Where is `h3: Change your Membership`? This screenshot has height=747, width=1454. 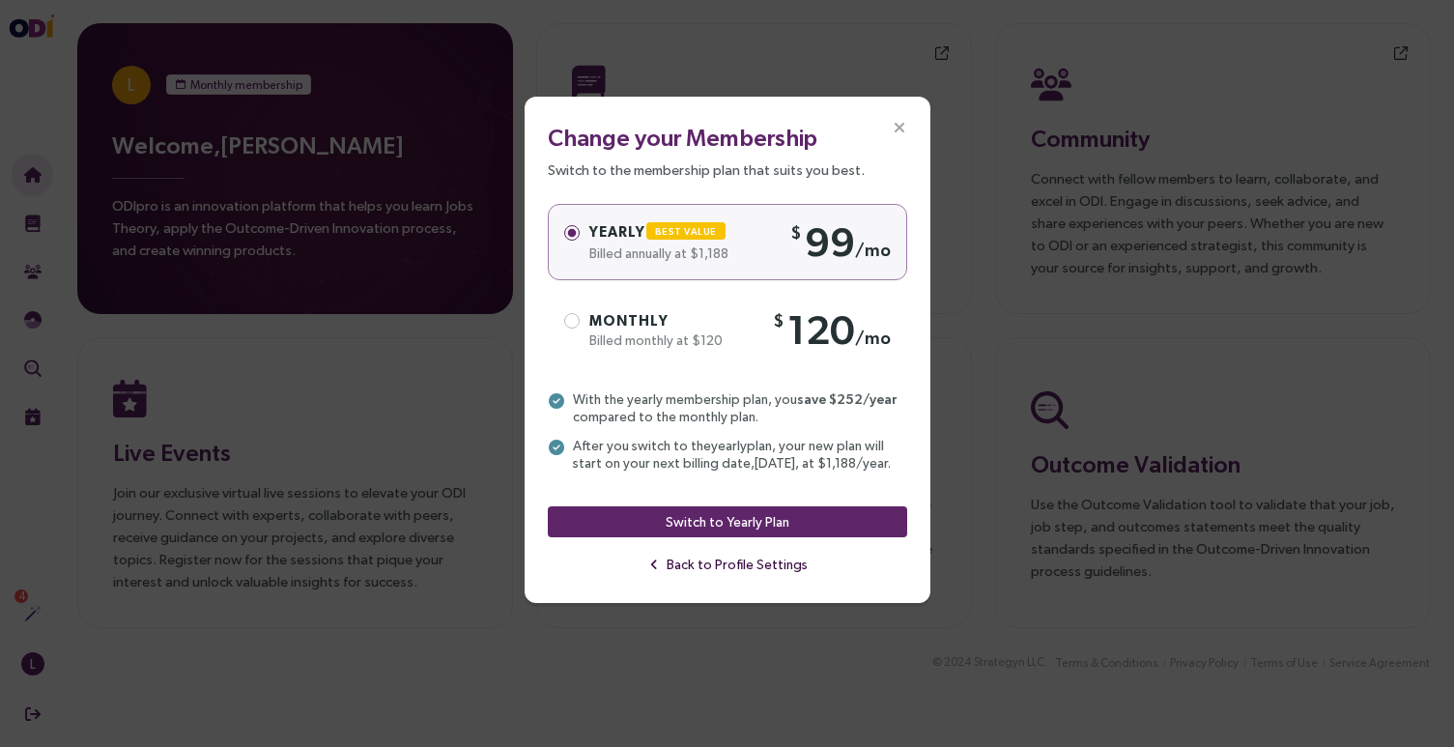 h3: Change your Membership is located at coordinates (727, 137).